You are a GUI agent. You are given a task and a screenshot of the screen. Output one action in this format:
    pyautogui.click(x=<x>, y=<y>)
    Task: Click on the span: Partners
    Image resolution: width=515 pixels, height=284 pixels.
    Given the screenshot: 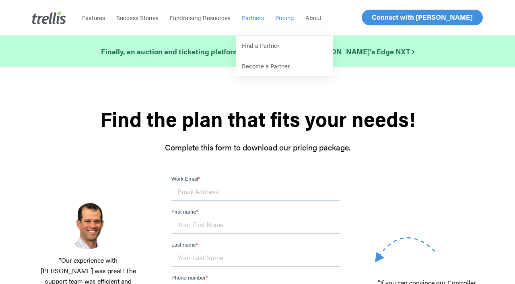 What is the action you would take?
    pyautogui.click(x=253, y=17)
    